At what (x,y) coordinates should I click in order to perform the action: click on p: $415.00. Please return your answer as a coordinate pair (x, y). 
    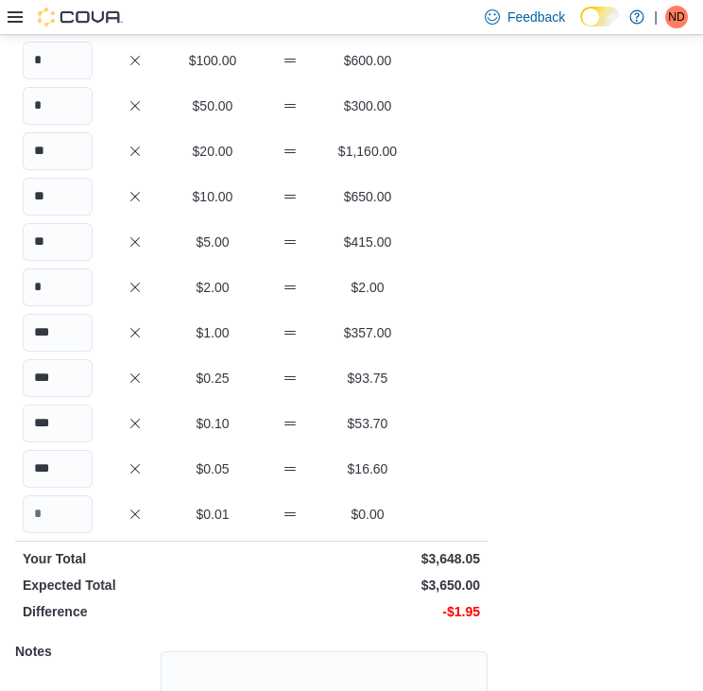
    Looking at the image, I should click on (368, 242).